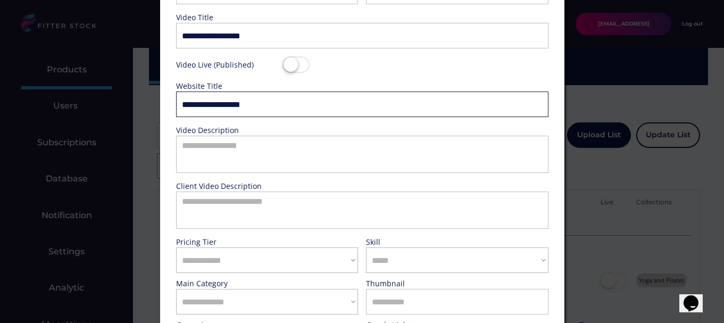 This screenshot has width=724, height=323. I want to click on div: Main Category, so click(229, 283).